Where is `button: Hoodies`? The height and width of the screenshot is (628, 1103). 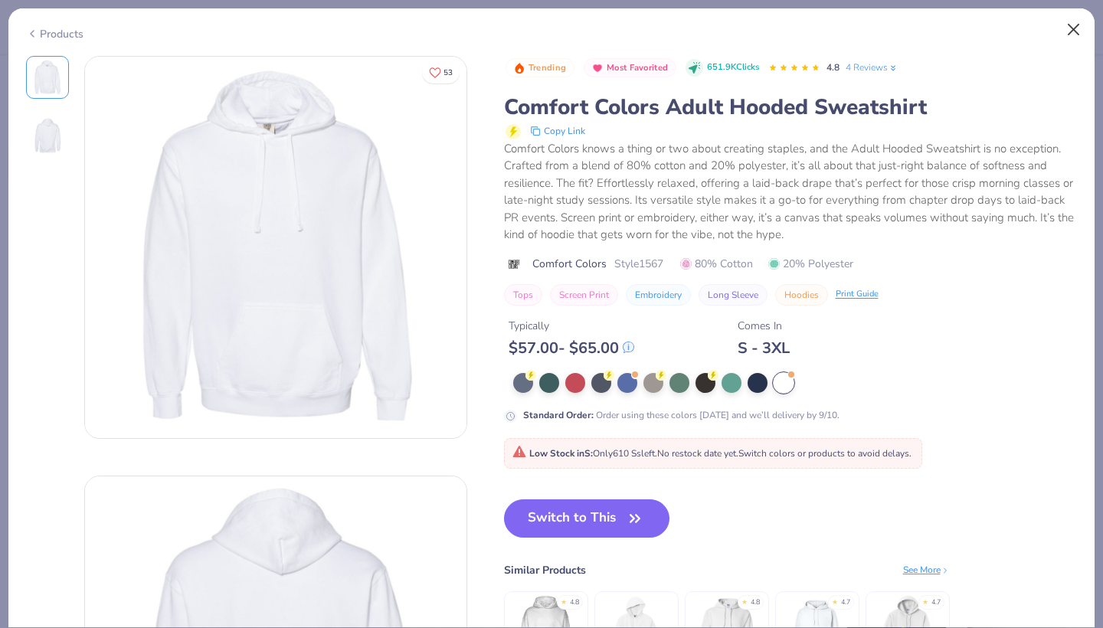
button: Hoodies is located at coordinates (801, 295).